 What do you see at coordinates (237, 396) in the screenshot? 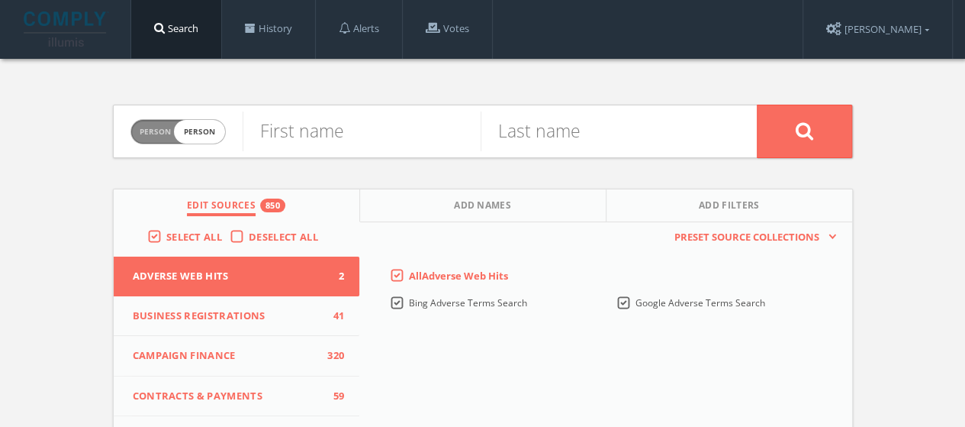
I see `button: Contracts & Payments59` at bounding box center [237, 396].